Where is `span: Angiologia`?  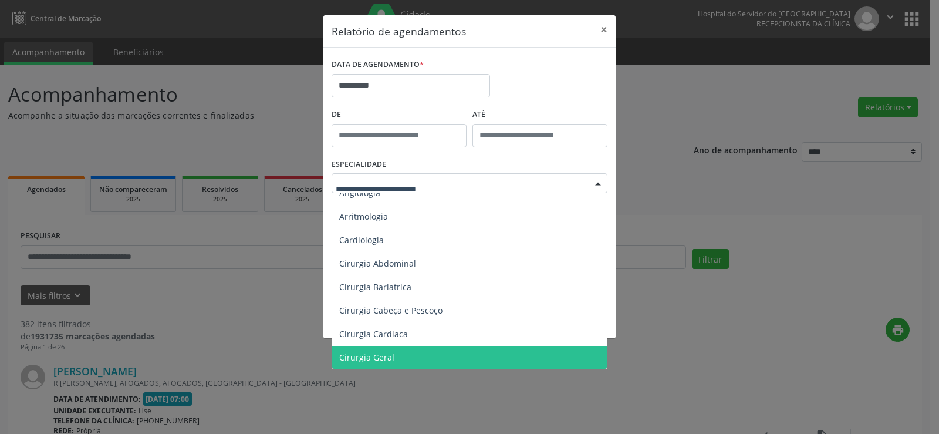 span: Angiologia is located at coordinates (360, 192).